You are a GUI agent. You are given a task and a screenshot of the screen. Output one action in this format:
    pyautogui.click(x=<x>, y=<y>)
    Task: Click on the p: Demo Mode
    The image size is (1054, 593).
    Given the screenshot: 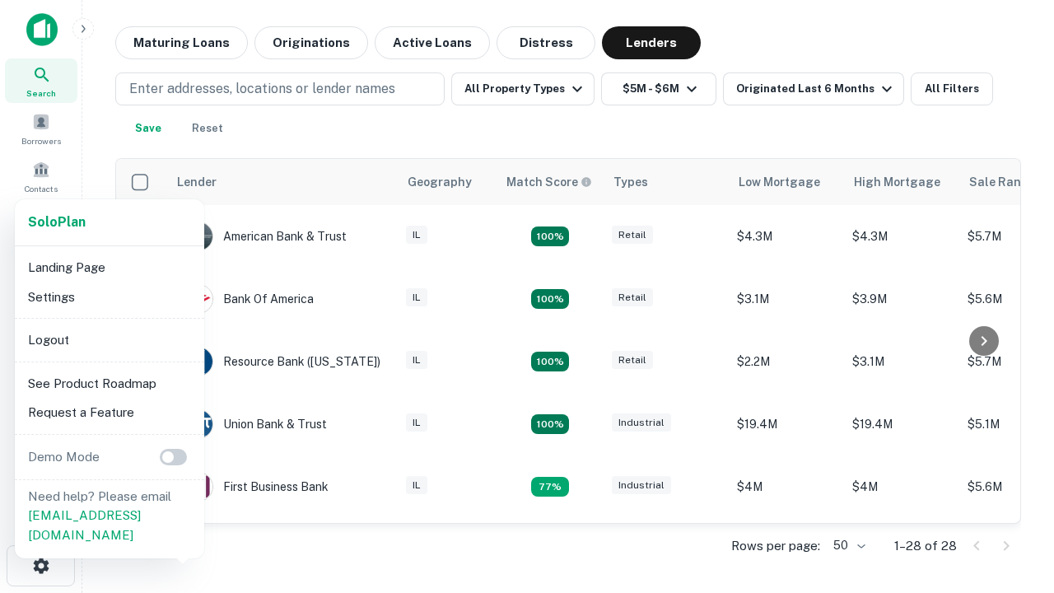 What is the action you would take?
    pyautogui.click(x=63, y=457)
    